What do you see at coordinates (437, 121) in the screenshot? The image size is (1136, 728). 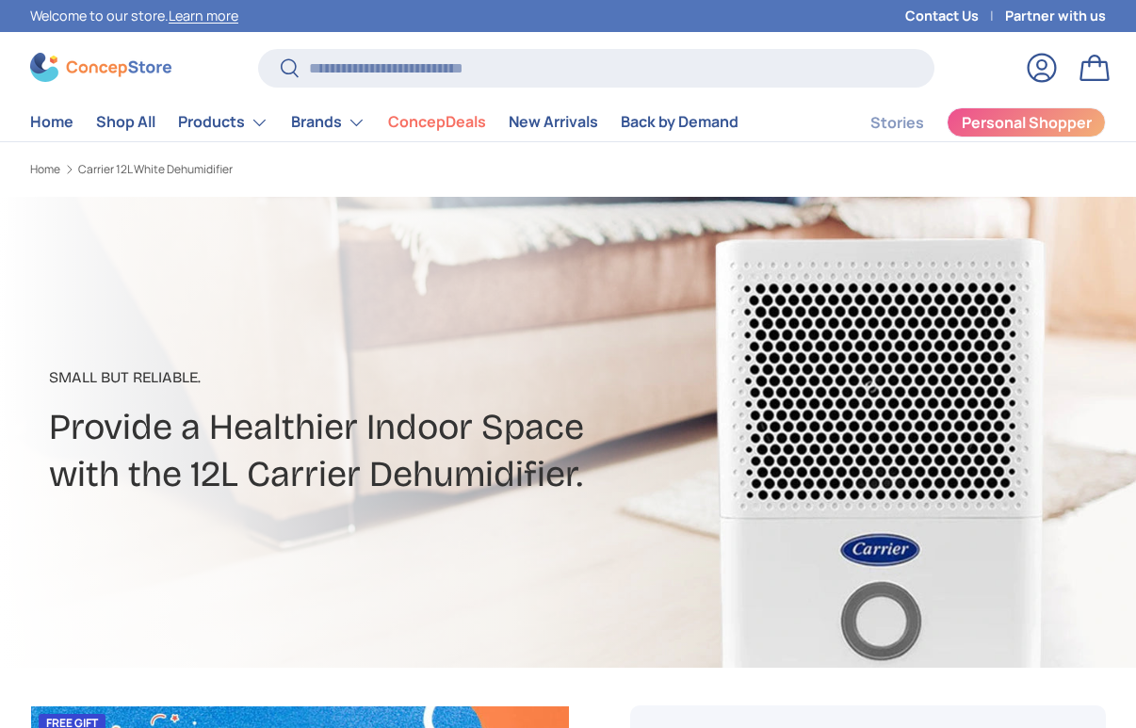 I see `a: ConcepDeals` at bounding box center [437, 121].